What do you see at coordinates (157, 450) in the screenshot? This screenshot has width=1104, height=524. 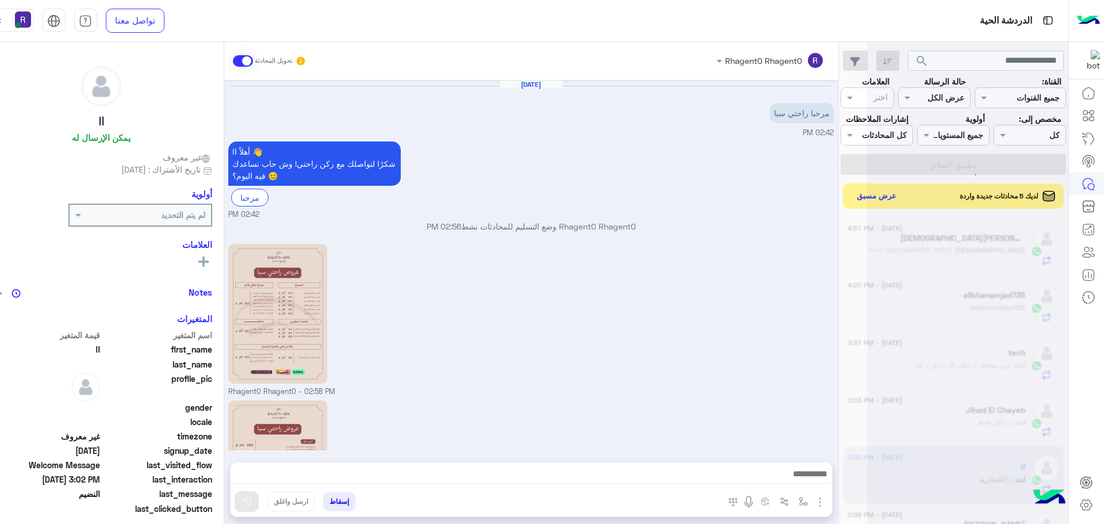 I see `span: signup_date` at bounding box center [157, 450].